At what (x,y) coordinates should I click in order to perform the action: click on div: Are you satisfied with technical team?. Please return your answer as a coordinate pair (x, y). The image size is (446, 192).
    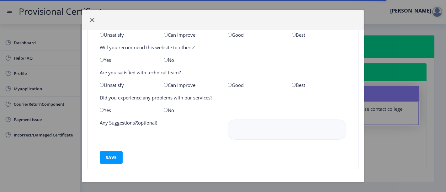
    Looking at the image, I should click on (223, 72).